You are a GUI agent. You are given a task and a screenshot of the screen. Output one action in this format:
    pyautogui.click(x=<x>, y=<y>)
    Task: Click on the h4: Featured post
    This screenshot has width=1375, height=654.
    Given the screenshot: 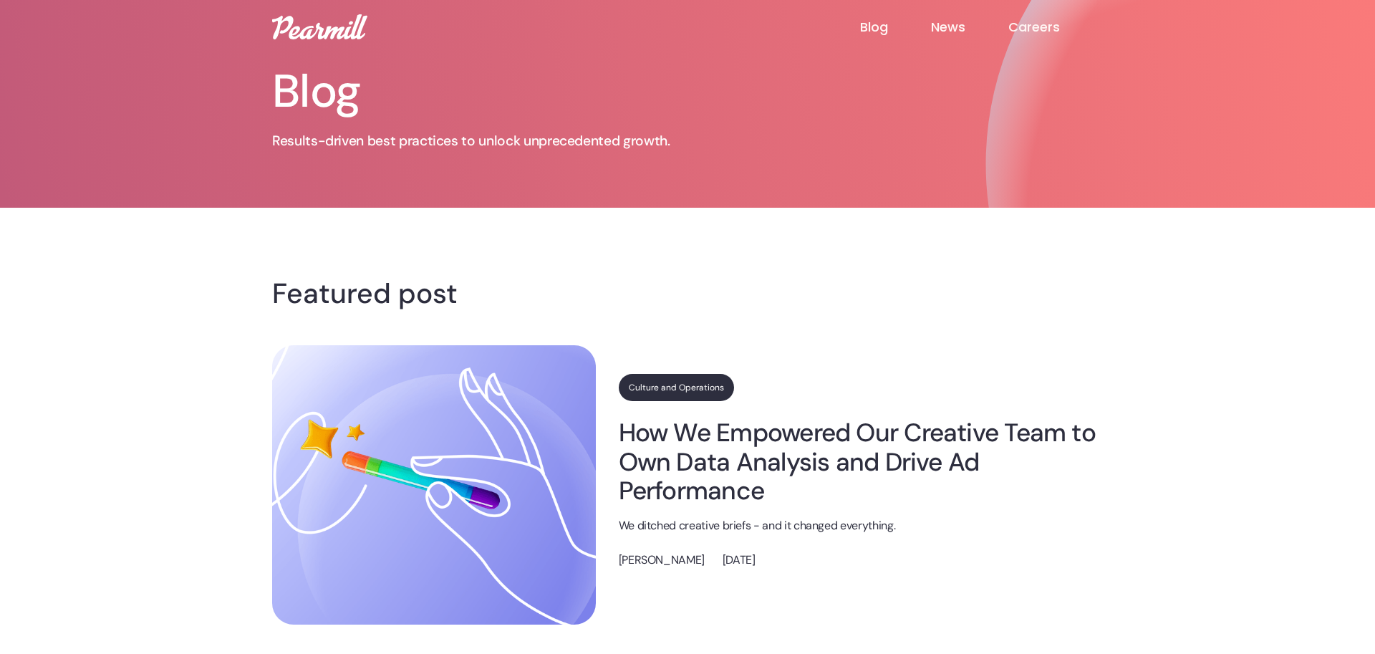 What is the action you would take?
    pyautogui.click(x=688, y=294)
    